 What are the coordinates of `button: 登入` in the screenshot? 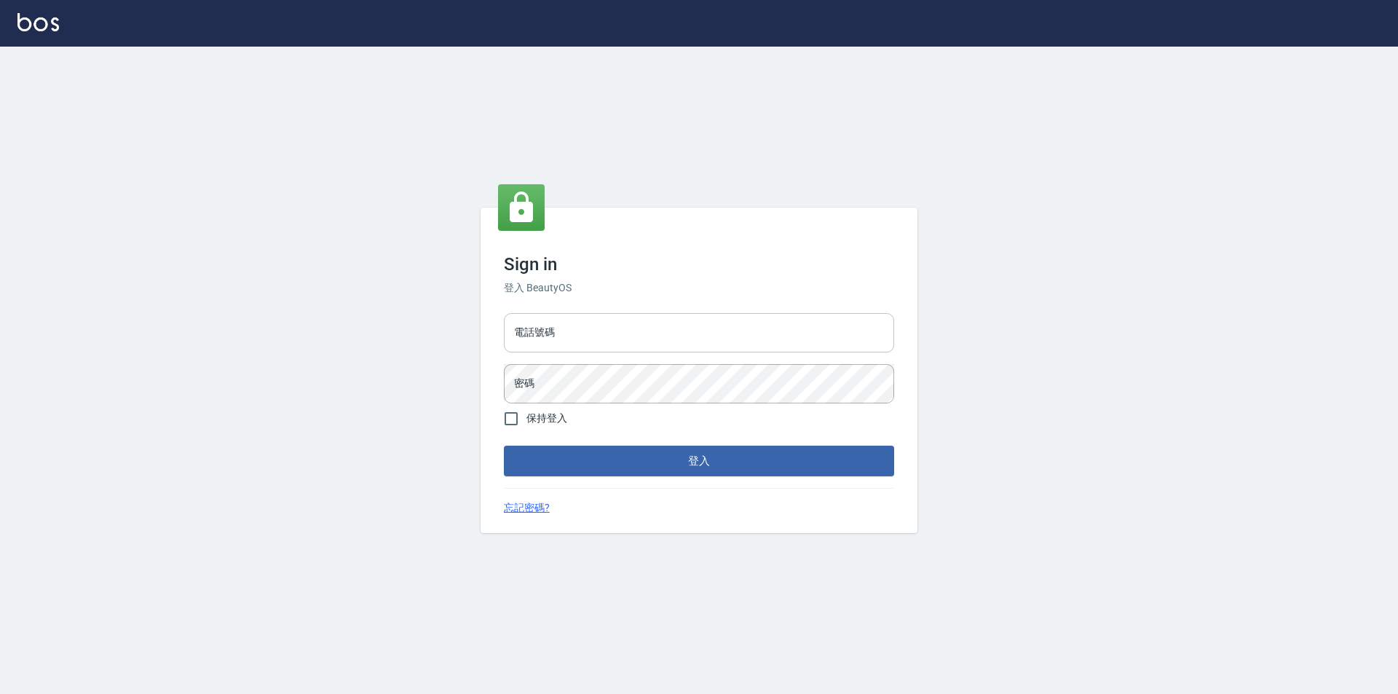 It's located at (699, 461).